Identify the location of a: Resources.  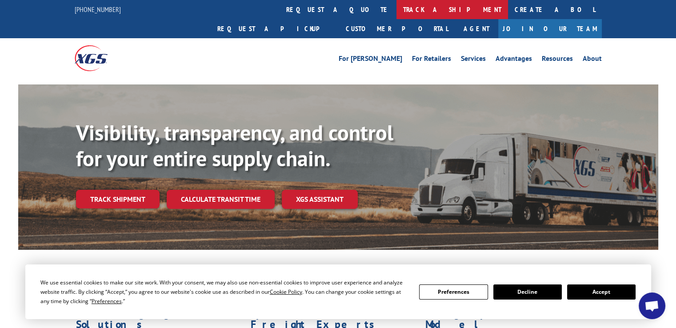
(557, 60).